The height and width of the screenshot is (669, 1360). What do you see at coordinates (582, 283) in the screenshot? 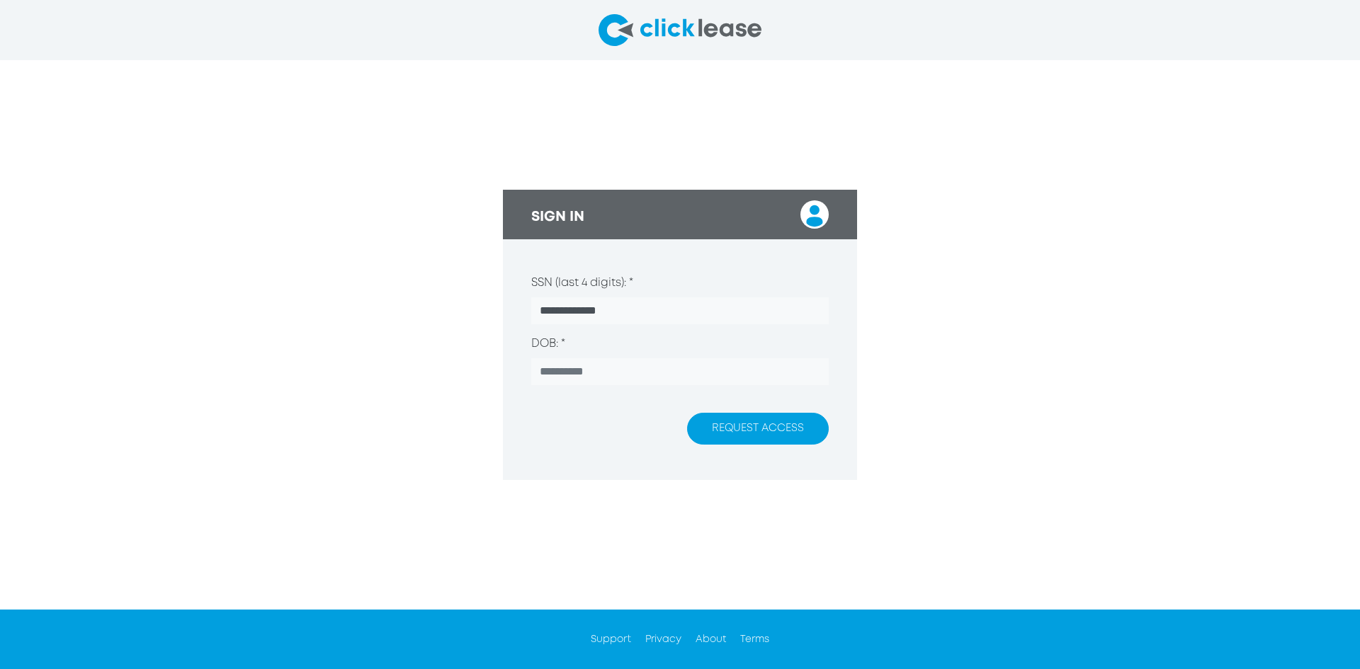
I see `label: SSN (last 4 digits): *` at bounding box center [582, 283].